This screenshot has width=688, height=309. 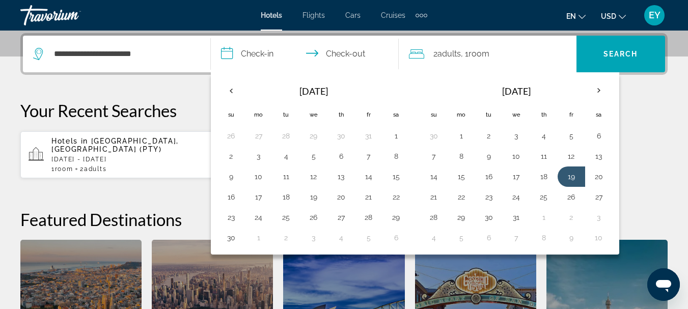 What do you see at coordinates (654, 15) in the screenshot?
I see `button: User Menu` at bounding box center [654, 15].